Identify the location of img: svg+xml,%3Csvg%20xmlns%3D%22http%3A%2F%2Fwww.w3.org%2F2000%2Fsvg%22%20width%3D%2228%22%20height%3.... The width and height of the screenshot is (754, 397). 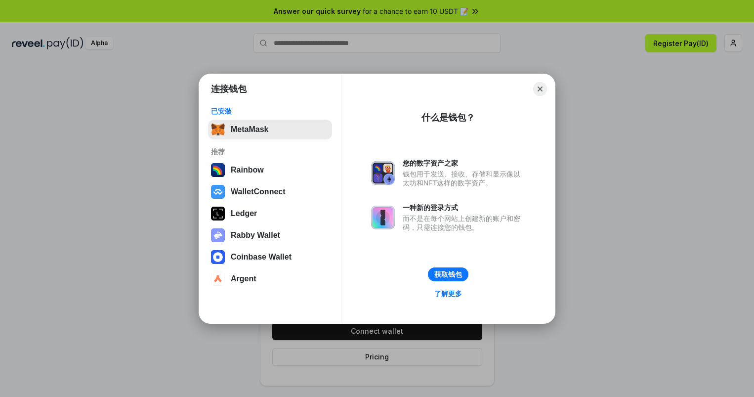
(218, 214).